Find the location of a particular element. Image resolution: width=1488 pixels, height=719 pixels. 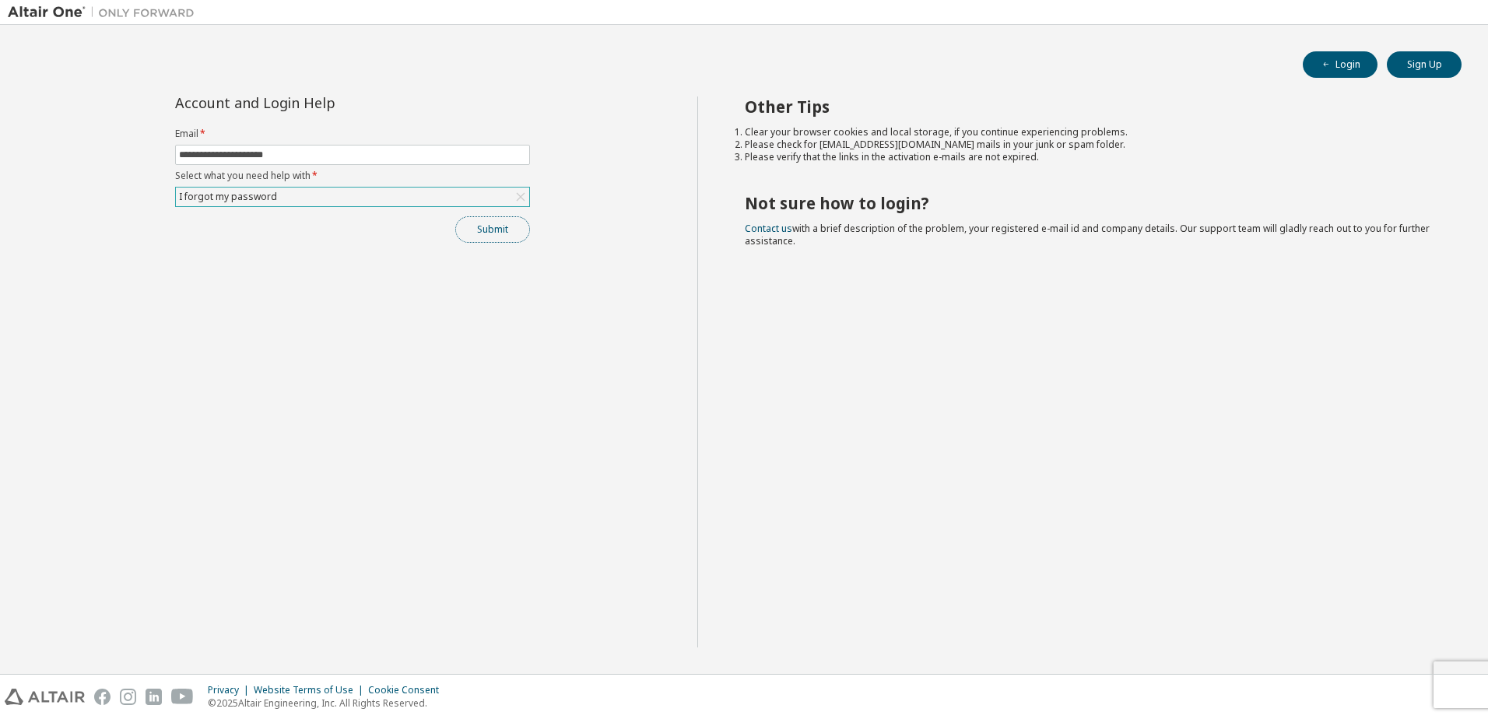

label: Select what you need help with is located at coordinates (352, 176).